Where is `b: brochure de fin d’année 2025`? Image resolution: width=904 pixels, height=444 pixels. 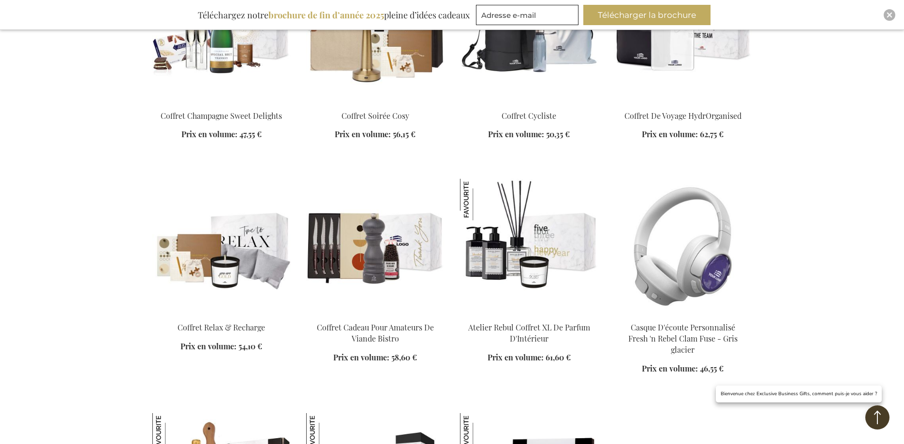 b: brochure de fin d’année 2025 is located at coordinates (326, 15).